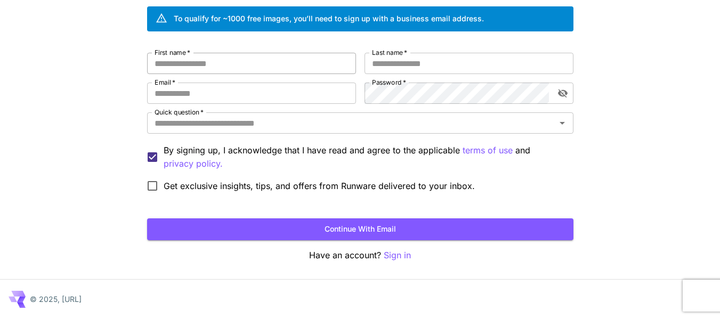 Image resolution: width=720 pixels, height=319 pixels. I want to click on button: By signing up, I acknowledge that I have read and agree to the applicable terms of use and, so click(193, 164).